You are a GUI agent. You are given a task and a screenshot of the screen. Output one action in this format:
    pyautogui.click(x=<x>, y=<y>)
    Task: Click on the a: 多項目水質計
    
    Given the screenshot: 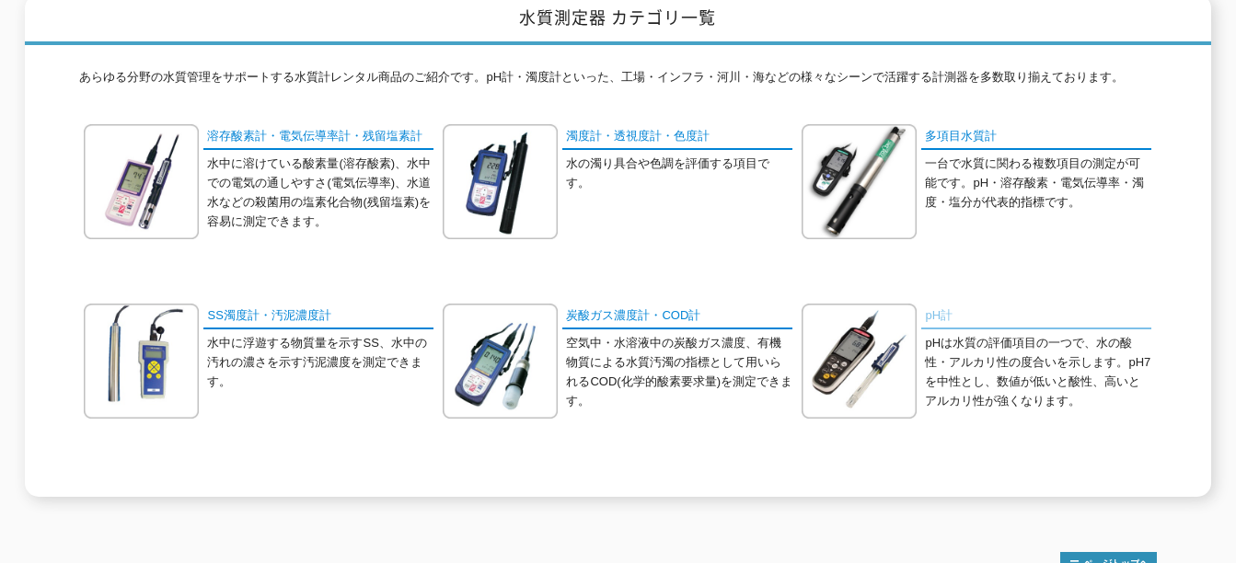 What is the action you would take?
    pyautogui.click(x=1036, y=137)
    